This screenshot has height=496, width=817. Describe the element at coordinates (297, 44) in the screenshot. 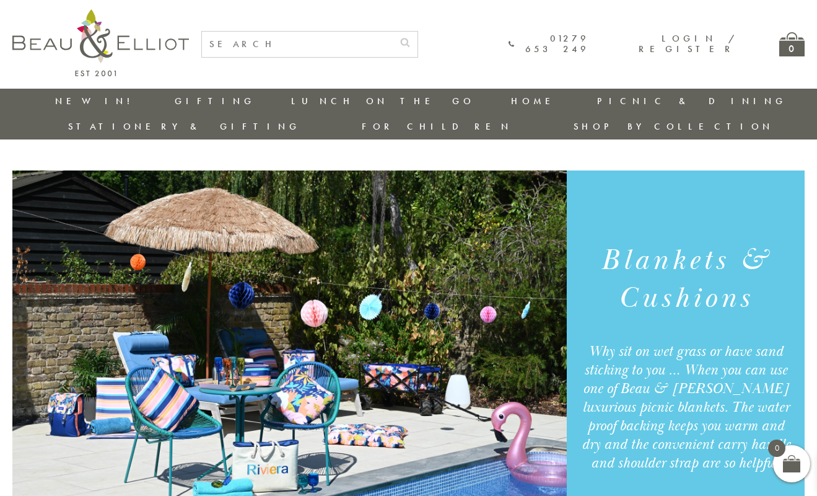

I see `input: SEARCH` at that location.